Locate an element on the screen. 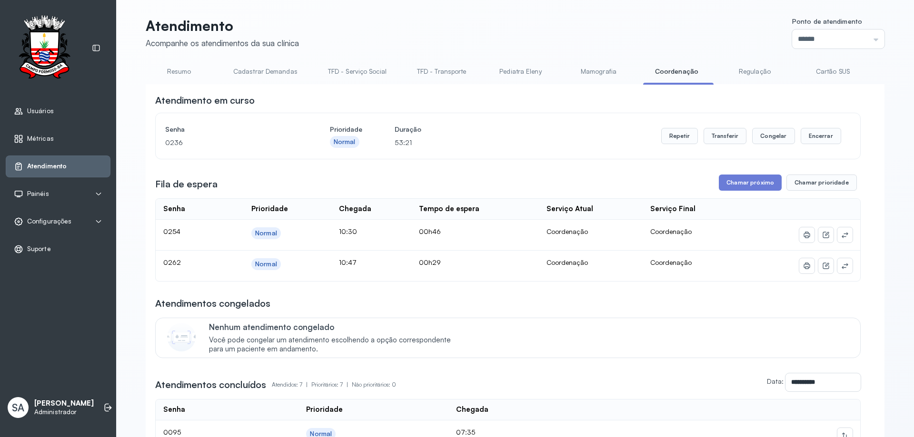 The height and width of the screenshot is (437, 914). span: 0254 is located at coordinates (172, 231).